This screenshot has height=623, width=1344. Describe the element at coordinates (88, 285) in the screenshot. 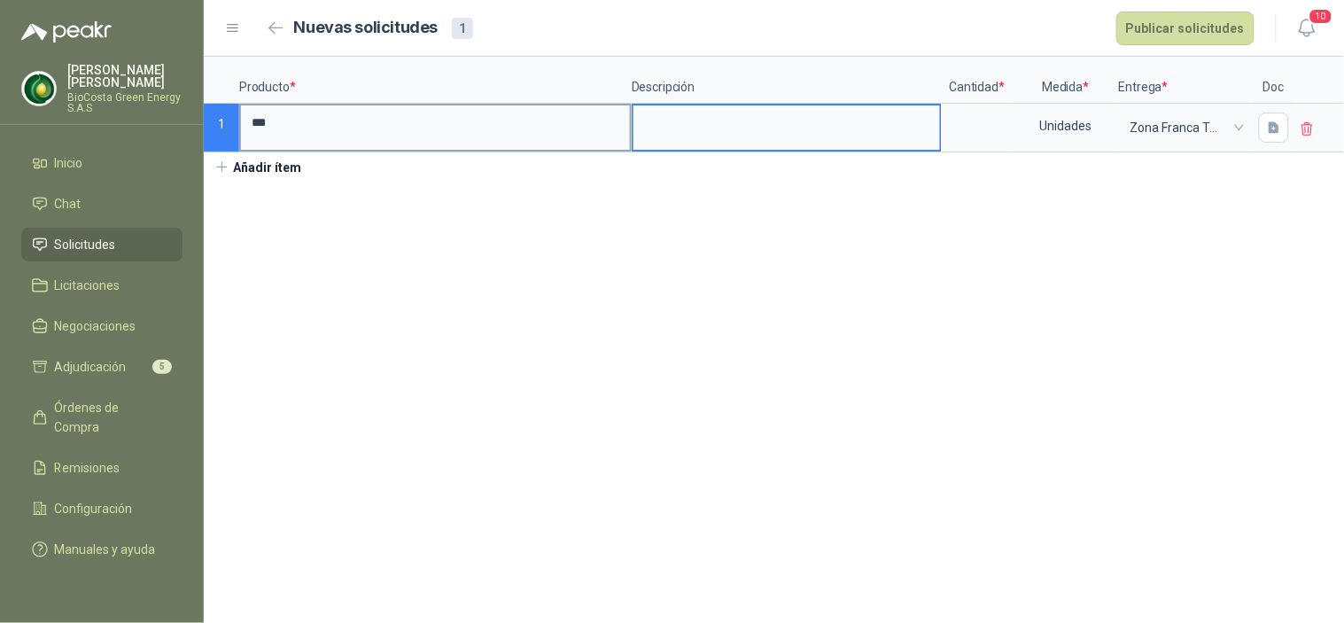

I see `span: Licitaciones` at that location.